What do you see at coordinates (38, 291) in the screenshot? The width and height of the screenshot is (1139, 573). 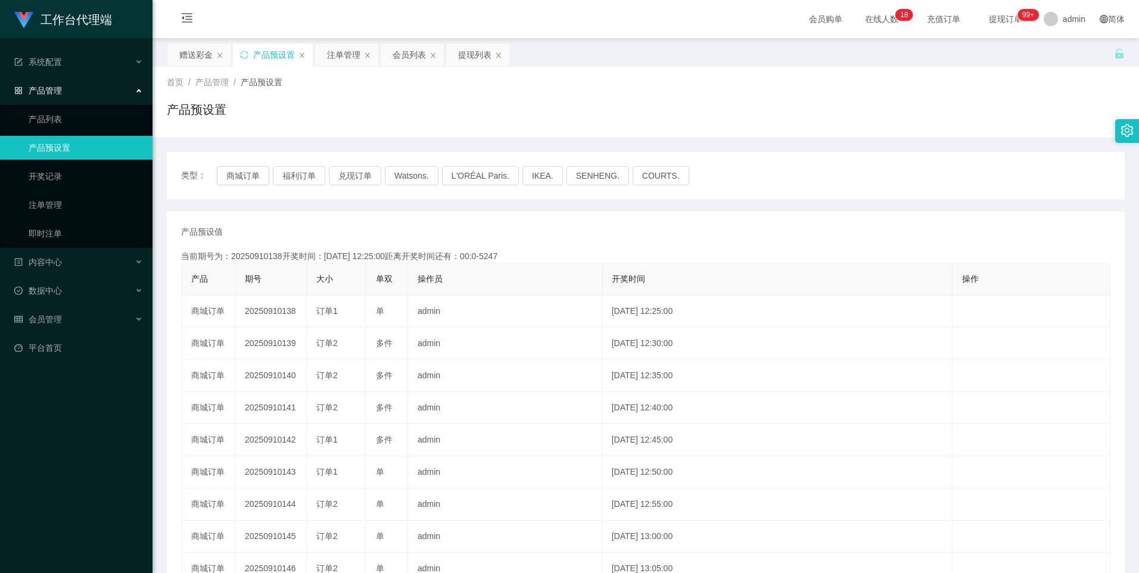 I see `span: 数据中心` at bounding box center [38, 291].